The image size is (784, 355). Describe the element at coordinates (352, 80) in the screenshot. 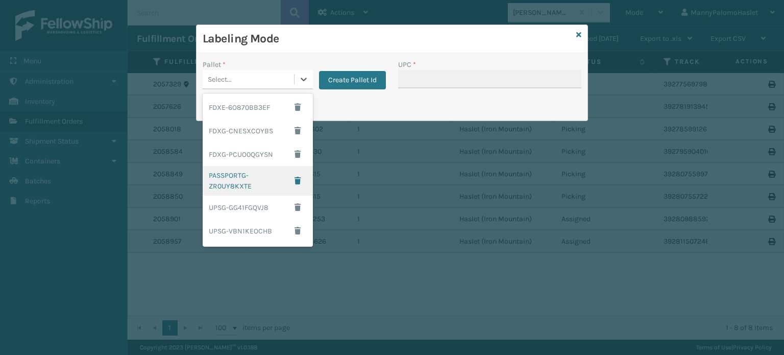

I see `button: Create Pallet Id` at that location.